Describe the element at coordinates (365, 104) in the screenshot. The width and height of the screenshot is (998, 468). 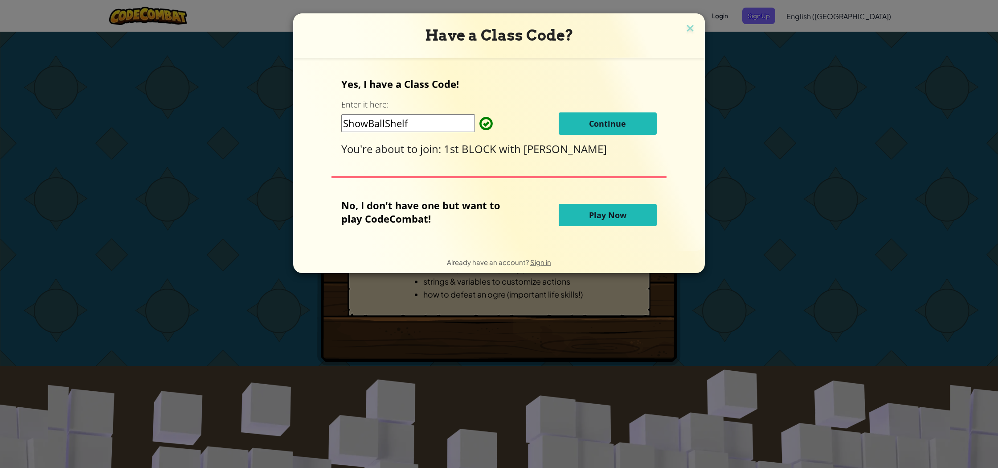
I see `label: Enter it here:` at that location.